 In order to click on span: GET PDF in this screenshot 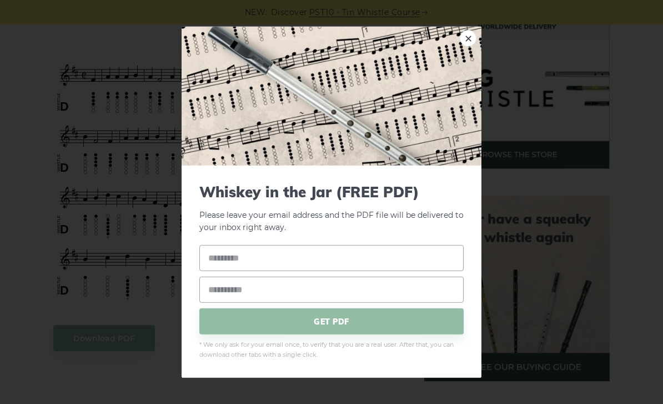, I will do `click(332, 321)`.